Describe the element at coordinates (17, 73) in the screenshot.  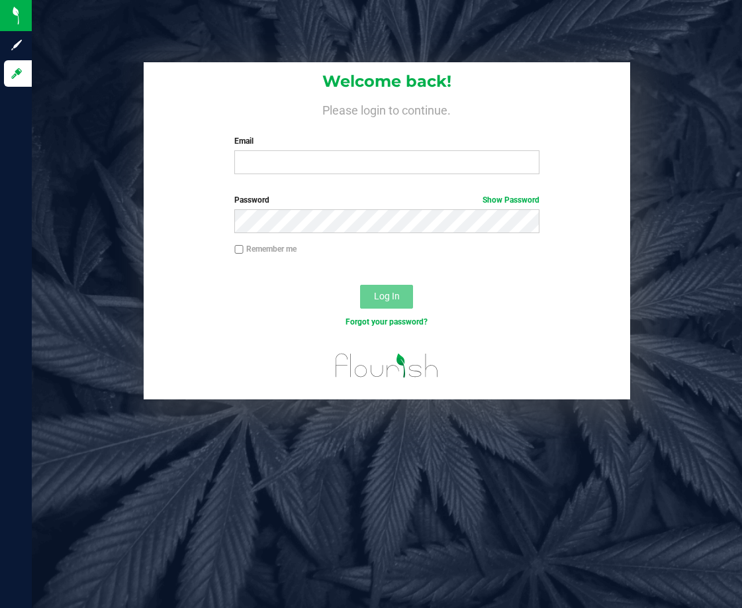
I see `inline-svg: Log in` at that location.